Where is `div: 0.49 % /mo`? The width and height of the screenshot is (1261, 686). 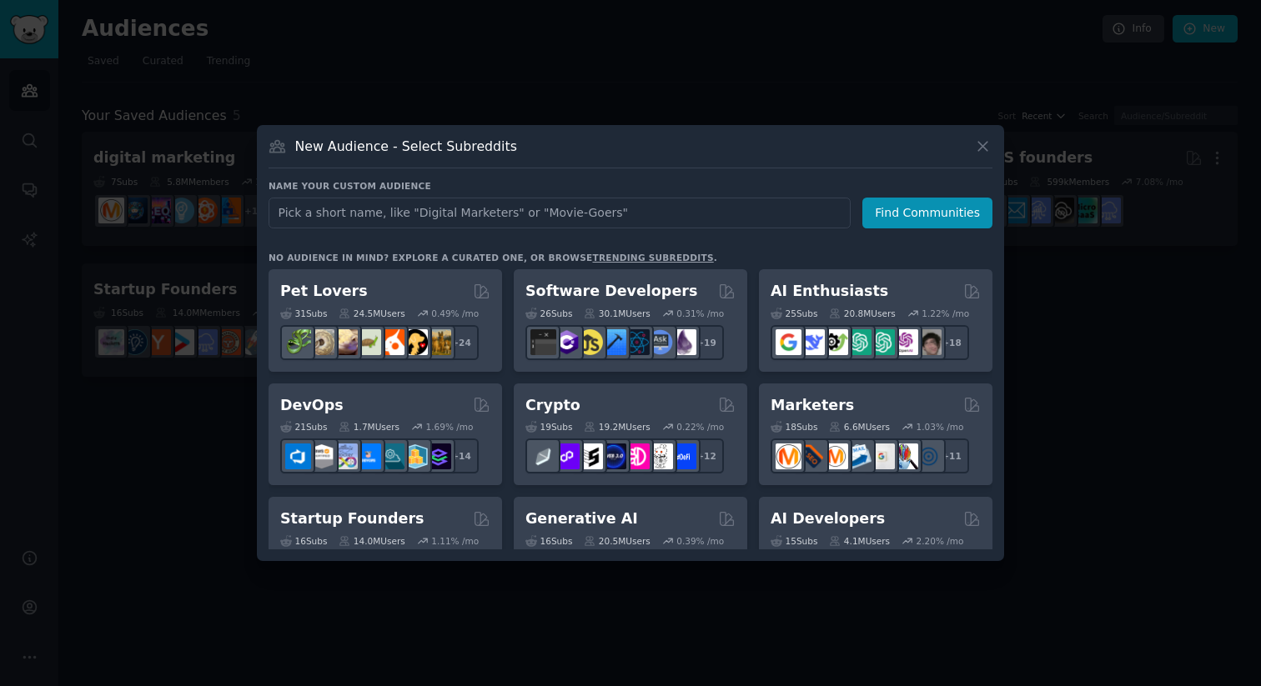 div: 0.49 % /mo is located at coordinates (454, 313).